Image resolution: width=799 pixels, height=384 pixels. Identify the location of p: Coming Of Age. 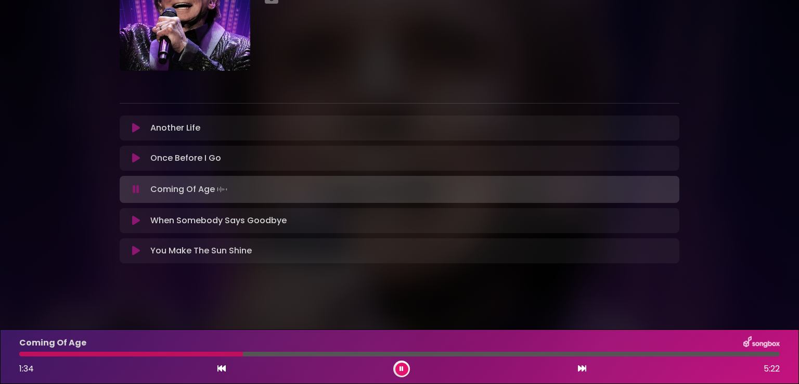
(190, 189).